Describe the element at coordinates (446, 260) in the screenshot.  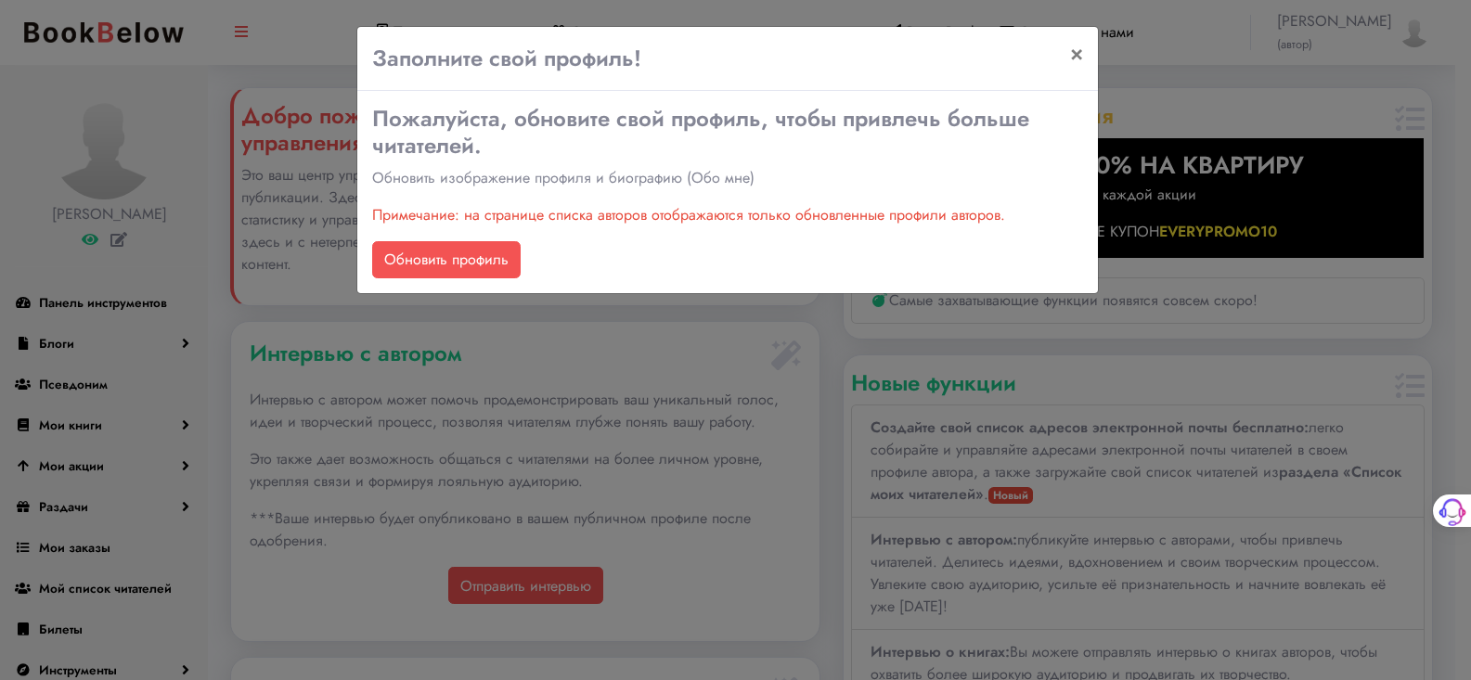
I see `a: Обновить профиль` at that location.